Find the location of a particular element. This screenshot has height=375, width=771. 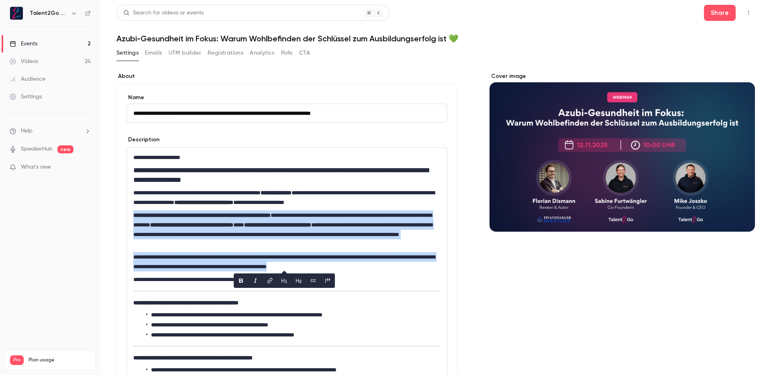

button: Emails is located at coordinates (153, 53).